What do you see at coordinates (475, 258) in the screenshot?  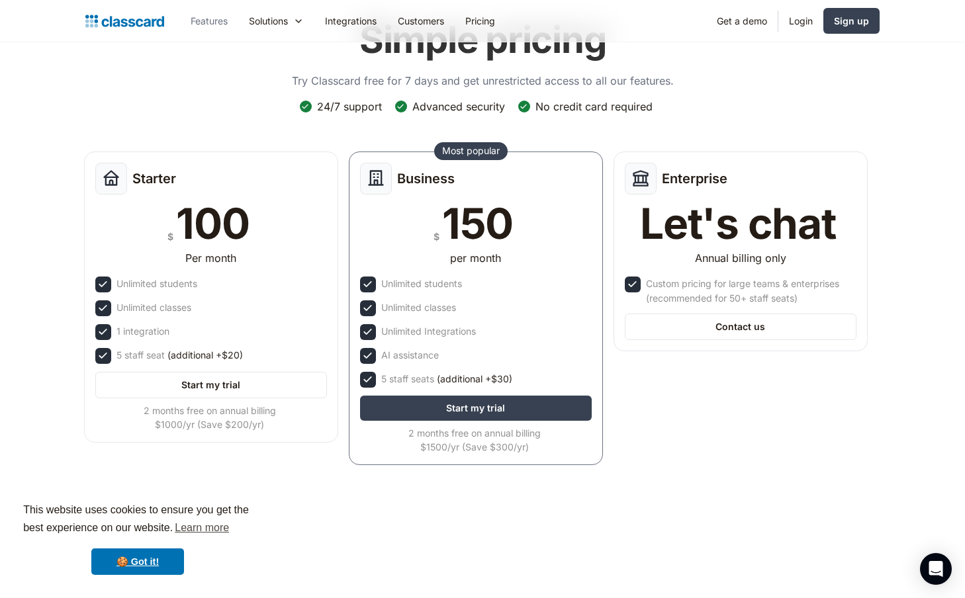 I see `div: per month` at bounding box center [475, 258].